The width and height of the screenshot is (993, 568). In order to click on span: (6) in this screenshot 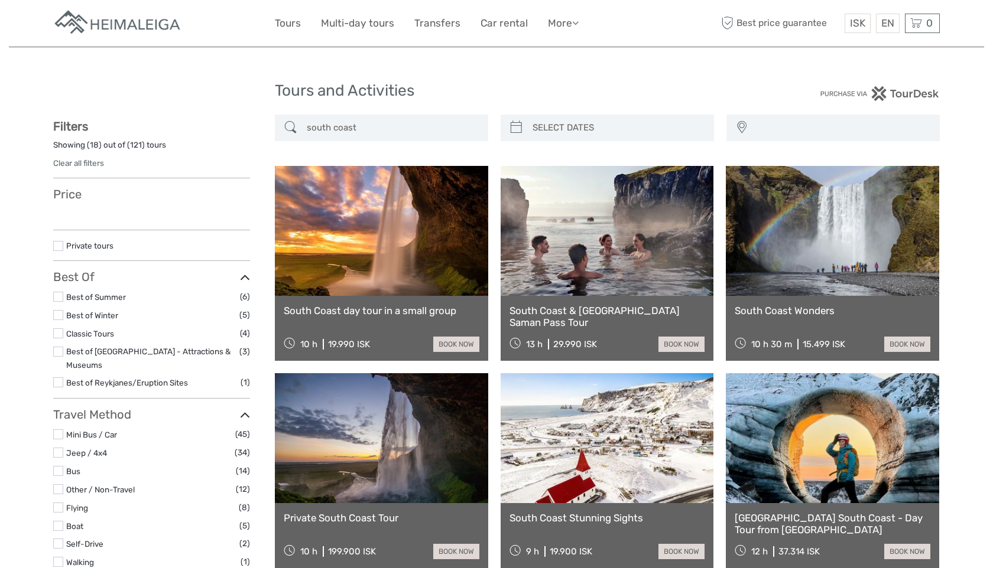, I will do `click(245, 297)`.